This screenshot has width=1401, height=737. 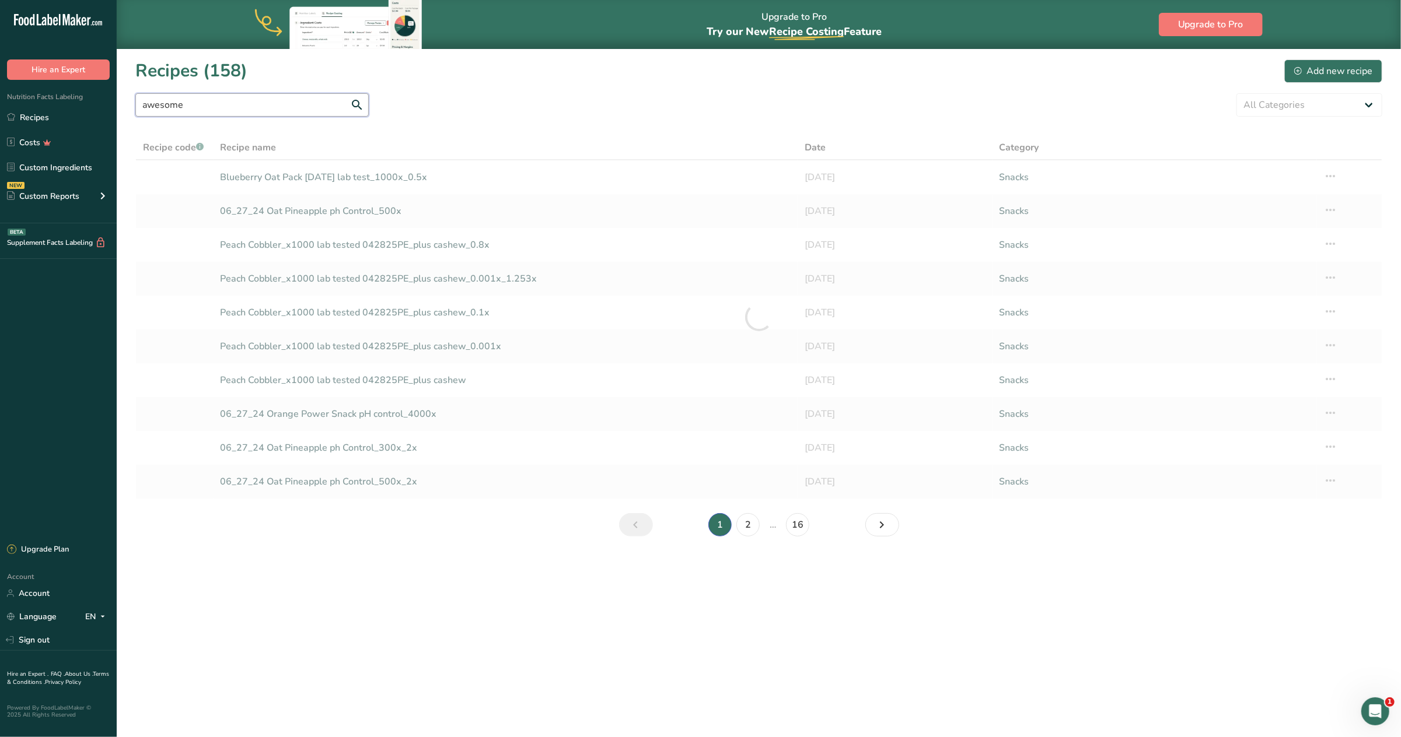 What do you see at coordinates (58, 69) in the screenshot?
I see `button: Hire an Expert` at bounding box center [58, 69].